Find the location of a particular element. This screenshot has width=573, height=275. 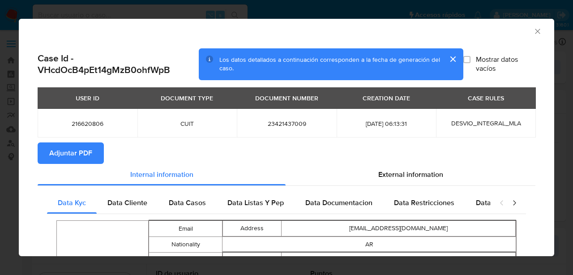

button: Cerrar ventana is located at coordinates (537, 31).